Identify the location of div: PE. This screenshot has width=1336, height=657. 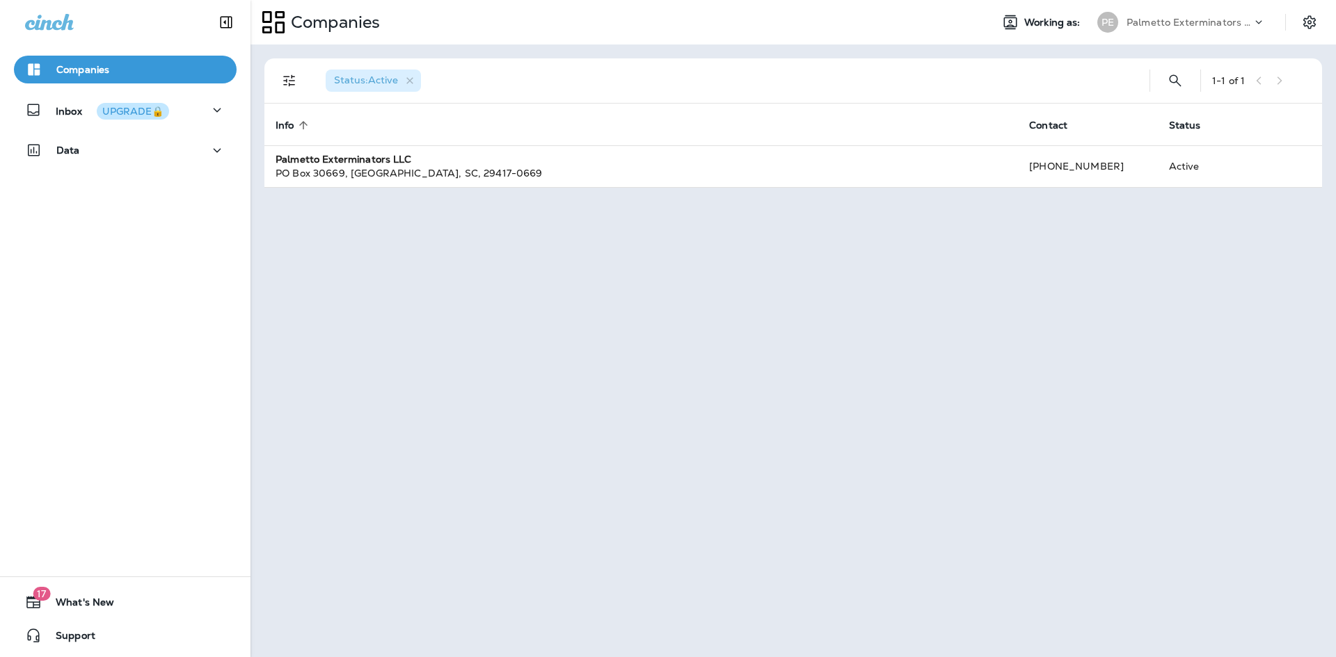
(1107, 22).